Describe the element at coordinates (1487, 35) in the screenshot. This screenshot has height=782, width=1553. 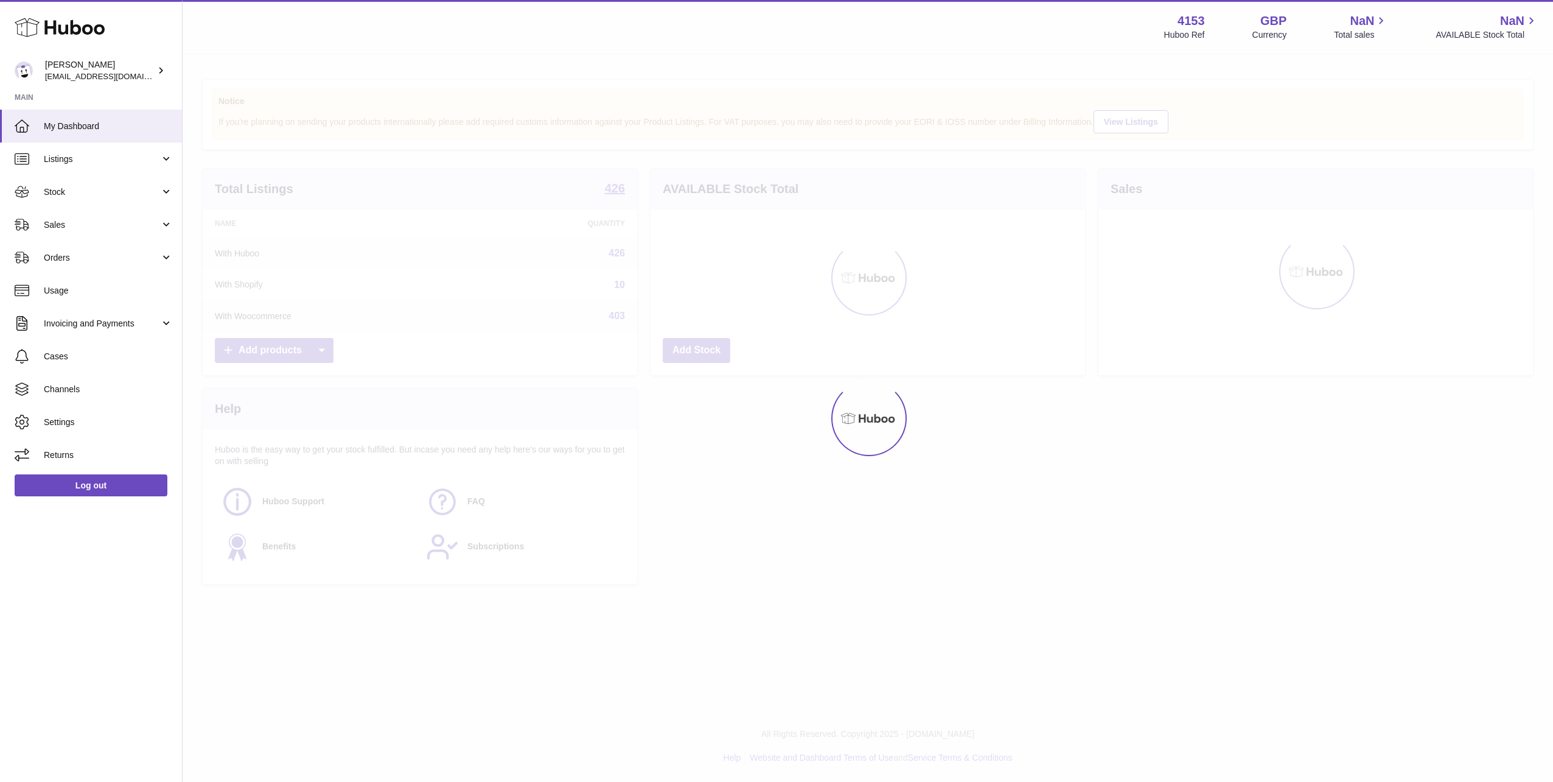
I see `span: AVAILABLE Stock Total` at that location.